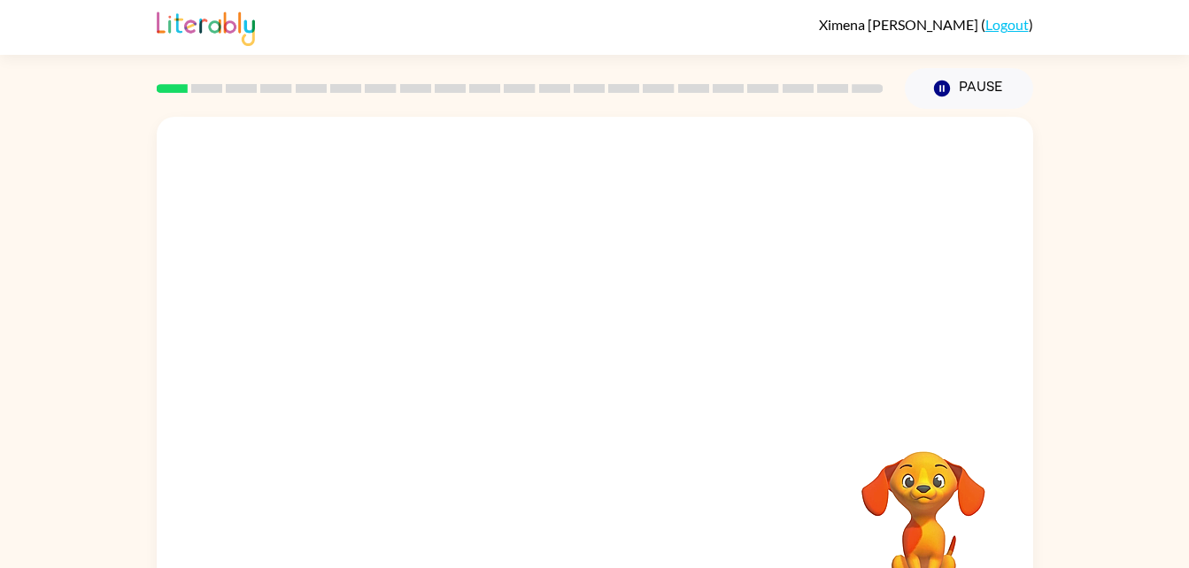  What do you see at coordinates (205, 27) in the screenshot?
I see `img: Literably` at bounding box center [205, 27].